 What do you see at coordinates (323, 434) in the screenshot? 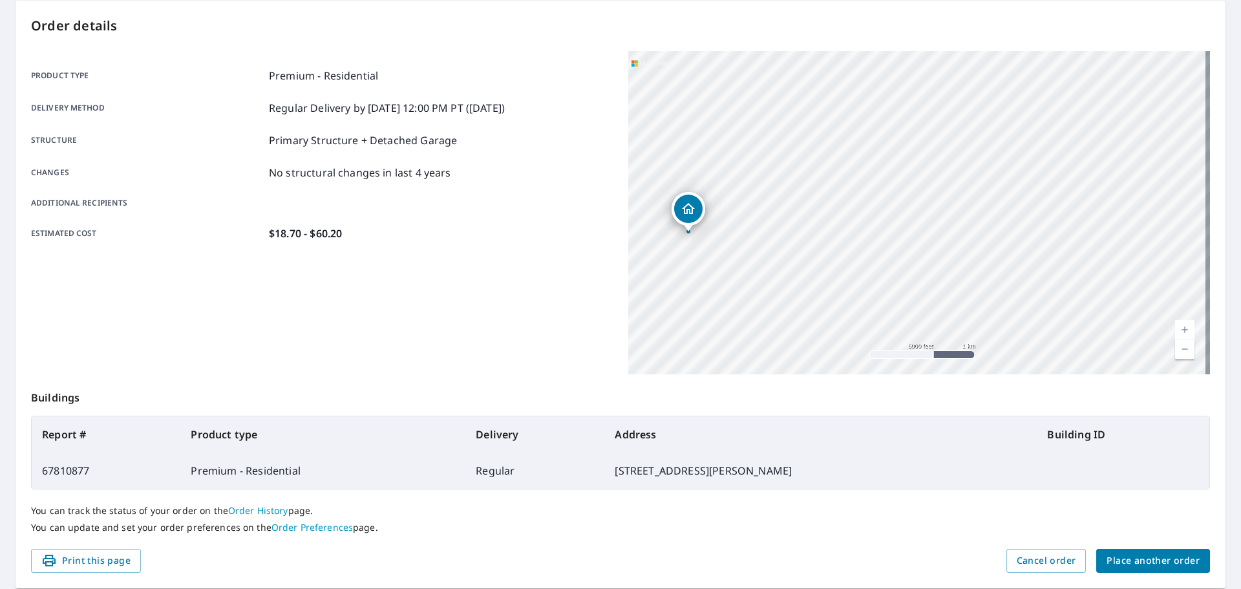
I see `th: Product type` at bounding box center [323, 434].